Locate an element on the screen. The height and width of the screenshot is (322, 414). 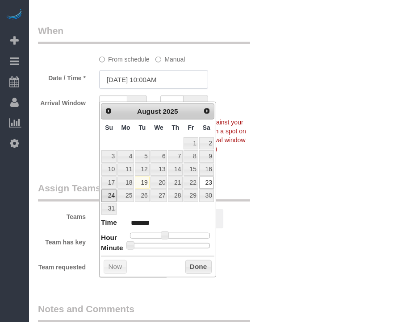
a: 25 is located at coordinates (125, 195).